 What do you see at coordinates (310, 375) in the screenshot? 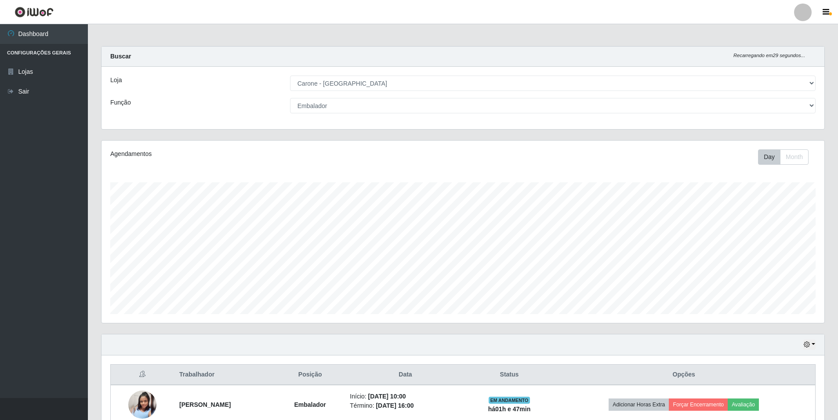
I see `th: Posição` at bounding box center [310, 375].